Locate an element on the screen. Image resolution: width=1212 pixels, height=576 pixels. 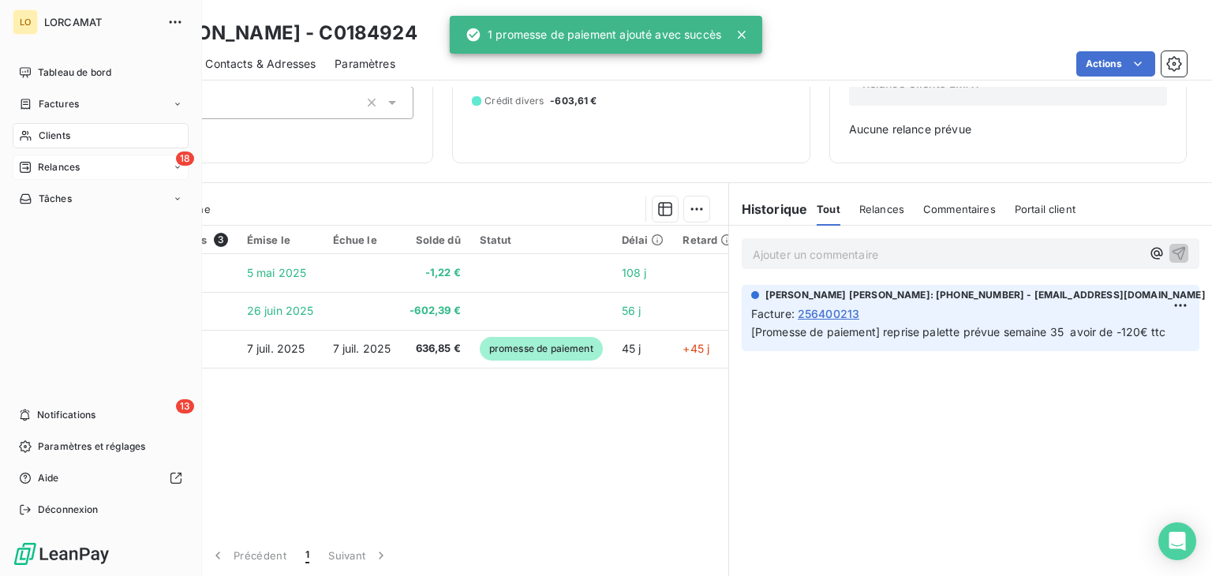
span: Notifications is located at coordinates (66, 415).